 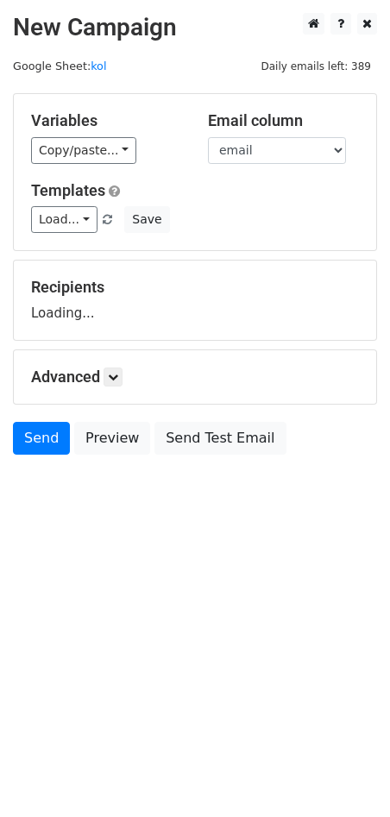 I want to click on h5: Email column, so click(x=283, y=121).